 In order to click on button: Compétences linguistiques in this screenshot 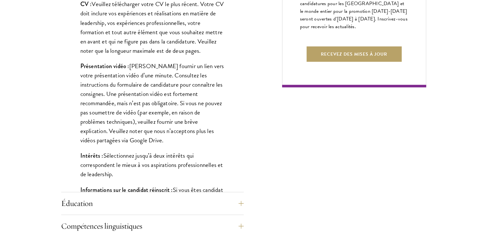, I will do `click(152, 226)`.